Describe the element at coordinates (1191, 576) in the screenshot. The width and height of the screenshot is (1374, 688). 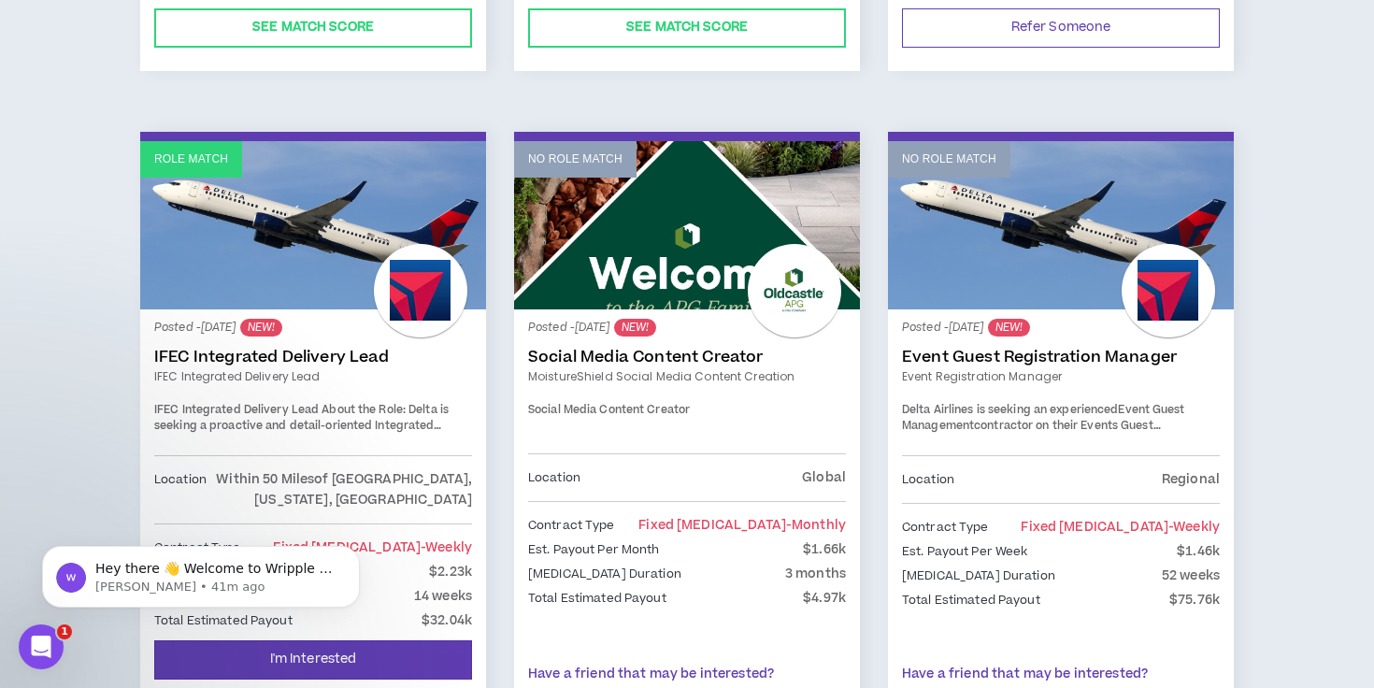
I see `p: 52 weeks` at that location.